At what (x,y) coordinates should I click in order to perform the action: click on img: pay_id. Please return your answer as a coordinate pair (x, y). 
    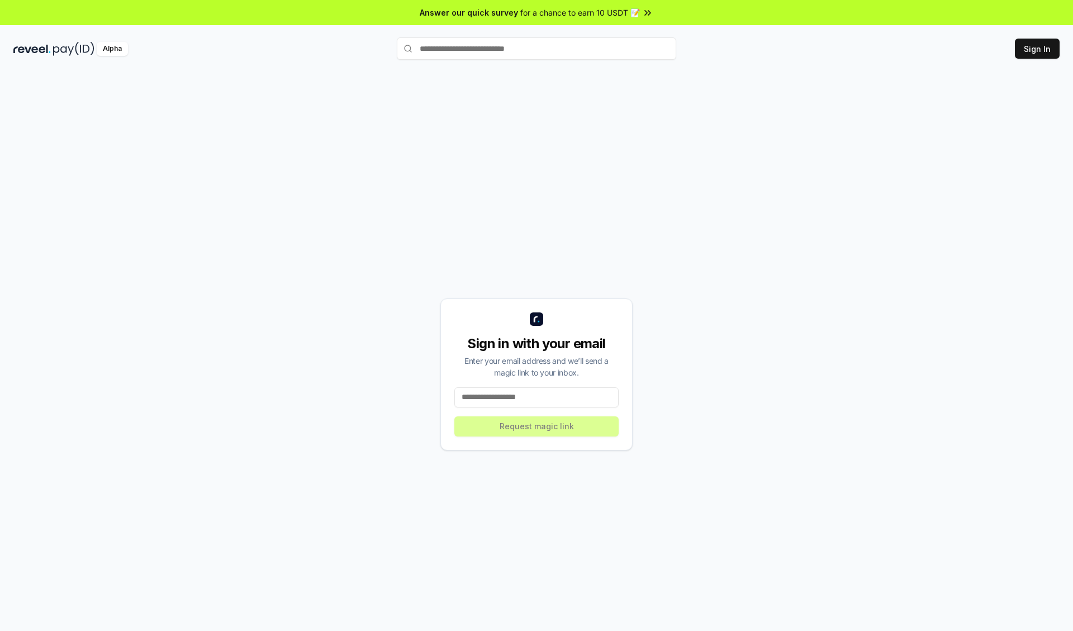
    Looking at the image, I should click on (74, 49).